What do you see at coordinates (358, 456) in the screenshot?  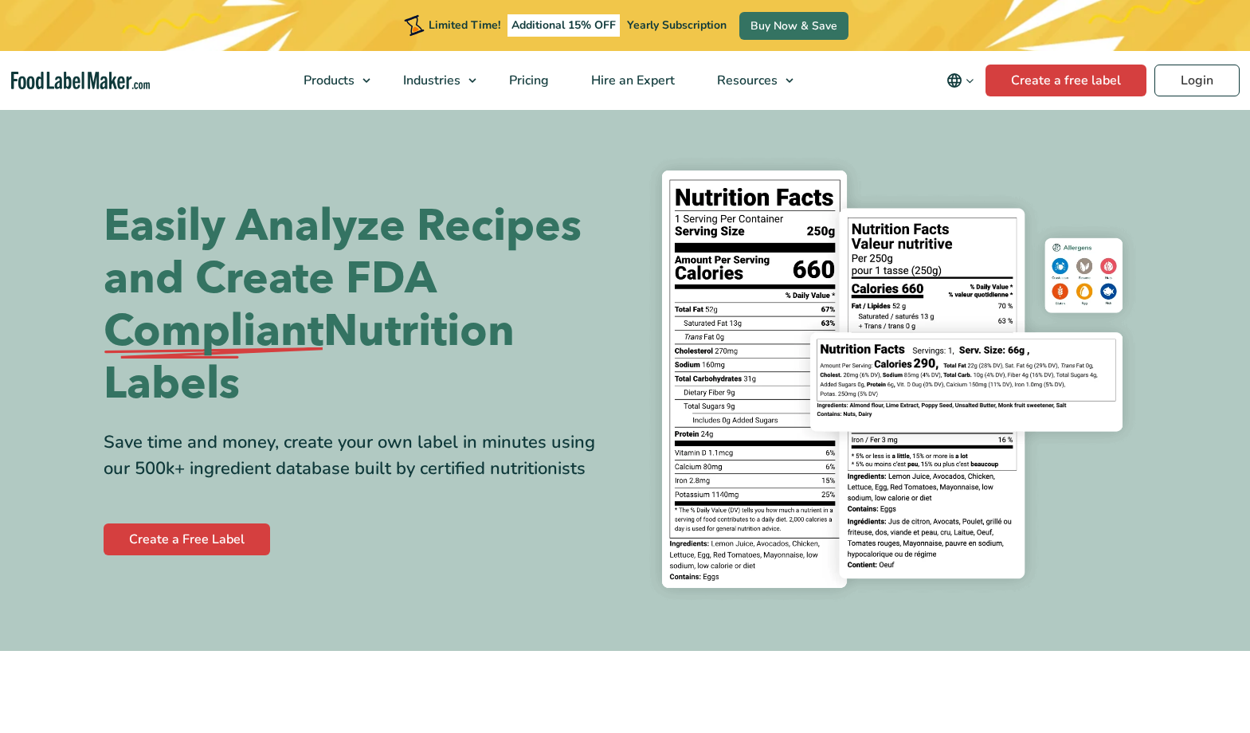 I see `div: Save time and money, create your own label in minutes using our 500k+ ingredient database built b...` at bounding box center [358, 456].